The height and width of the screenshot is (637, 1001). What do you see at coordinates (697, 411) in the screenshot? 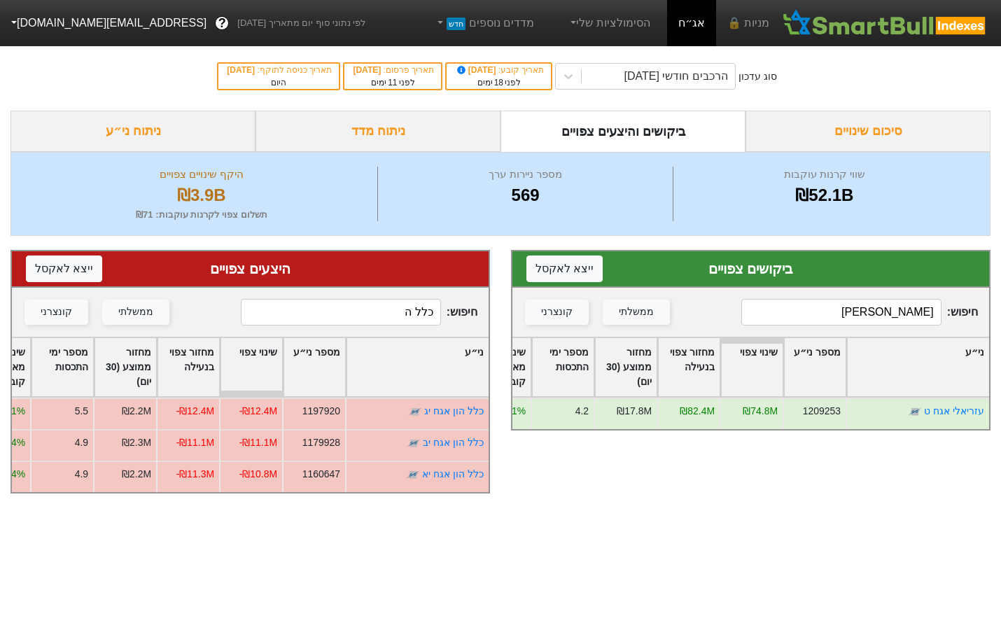
I see `div: ₪82.4M` at bounding box center [697, 411].